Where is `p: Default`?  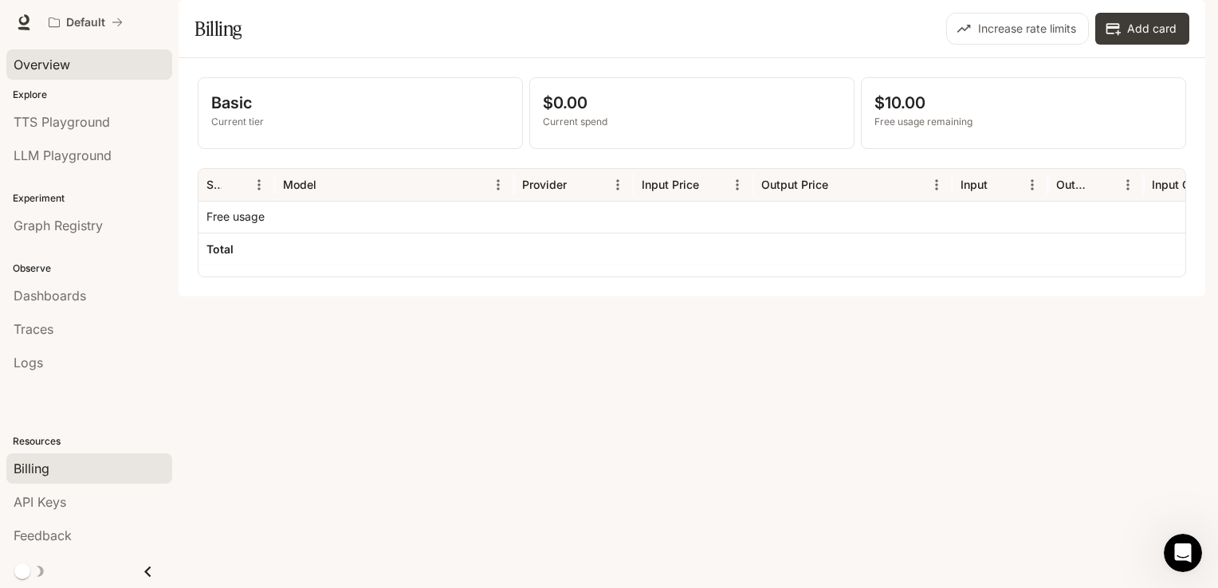
p: Default is located at coordinates (85, 22).